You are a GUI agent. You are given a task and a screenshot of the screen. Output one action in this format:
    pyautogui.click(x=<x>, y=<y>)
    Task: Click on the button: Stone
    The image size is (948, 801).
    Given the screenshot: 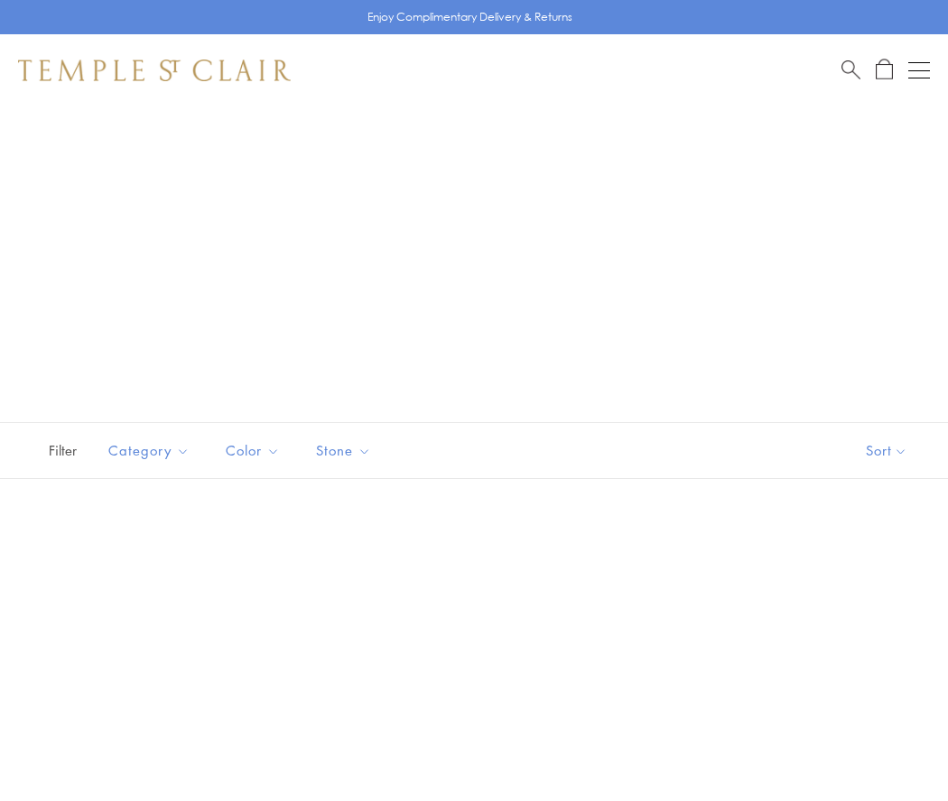 What is the action you would take?
    pyautogui.click(x=343, y=450)
    